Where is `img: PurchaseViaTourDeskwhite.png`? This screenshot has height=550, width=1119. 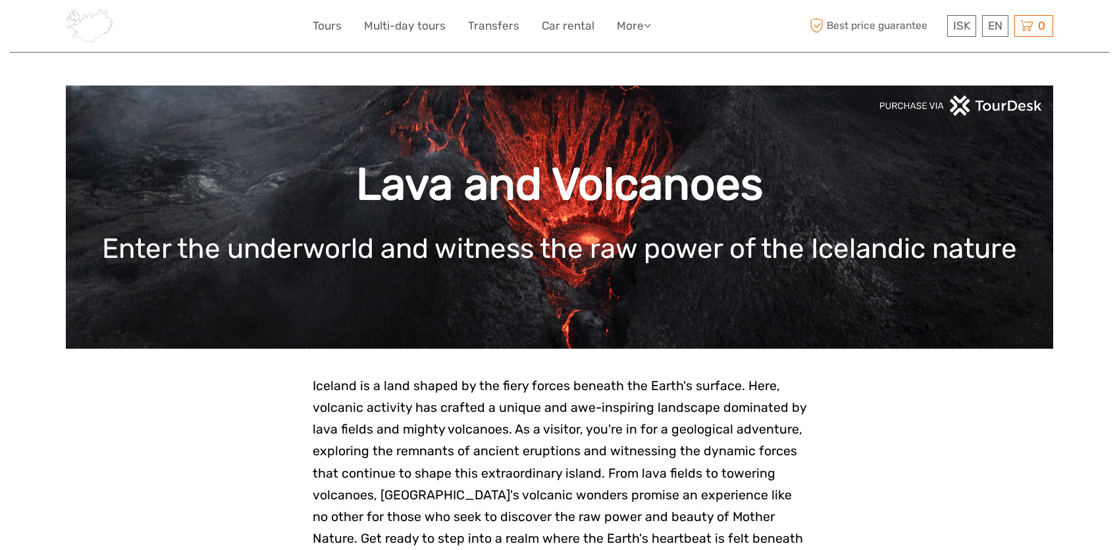 img: PurchaseViaTourDeskwhite.png is located at coordinates (961, 105).